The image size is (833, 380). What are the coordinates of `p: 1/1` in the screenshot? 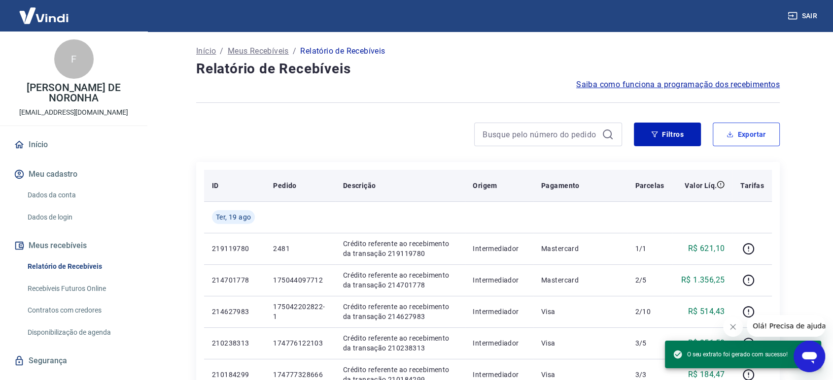 It's located at (649, 249).